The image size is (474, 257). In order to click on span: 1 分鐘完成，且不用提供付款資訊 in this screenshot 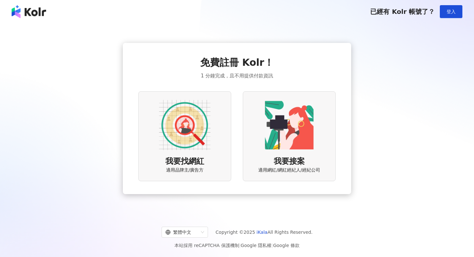, I will do `click(237, 76)`.